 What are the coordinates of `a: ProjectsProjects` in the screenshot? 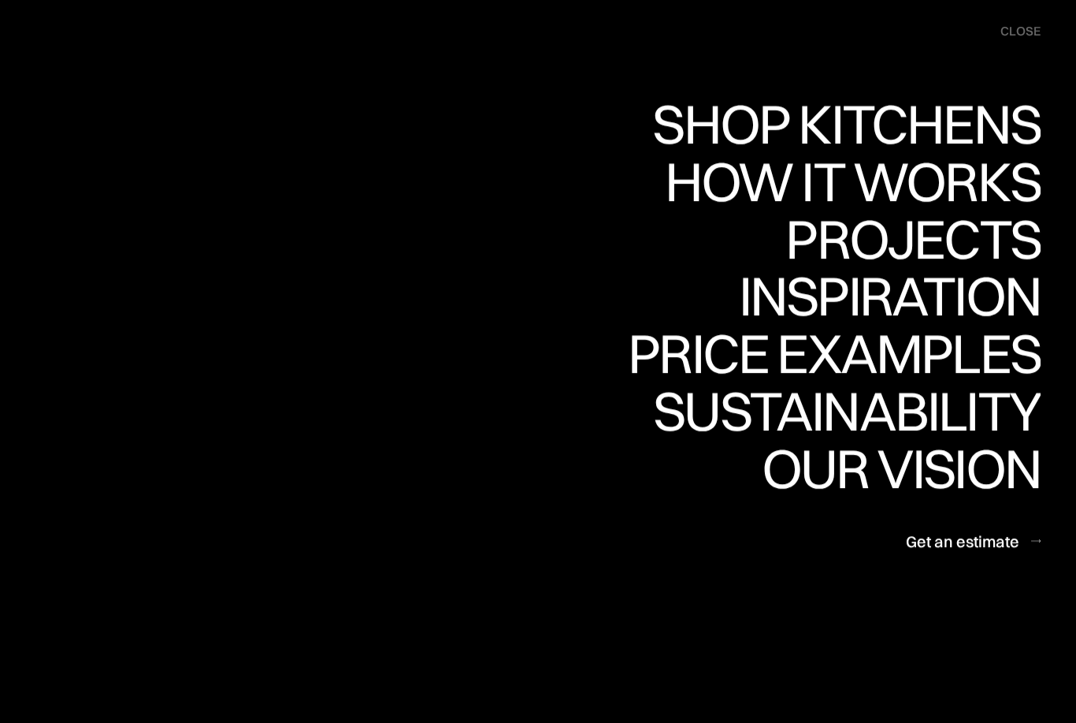 It's located at (913, 240).